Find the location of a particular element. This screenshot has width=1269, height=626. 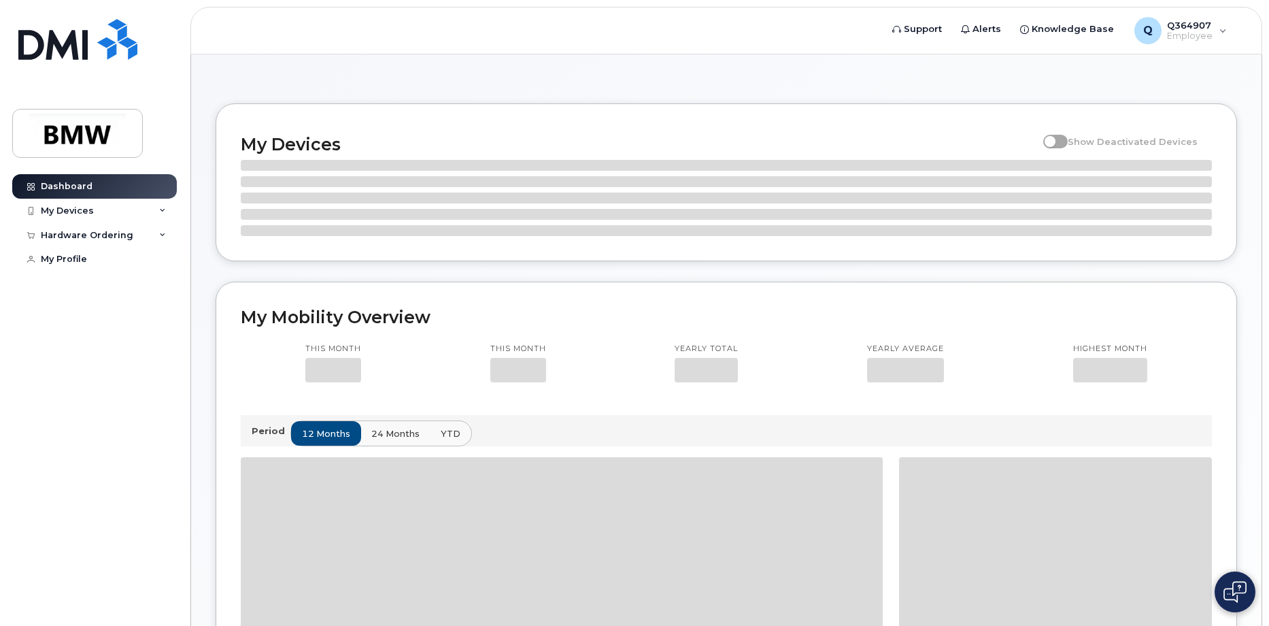

p: Yearly total is located at coordinates (706, 349).